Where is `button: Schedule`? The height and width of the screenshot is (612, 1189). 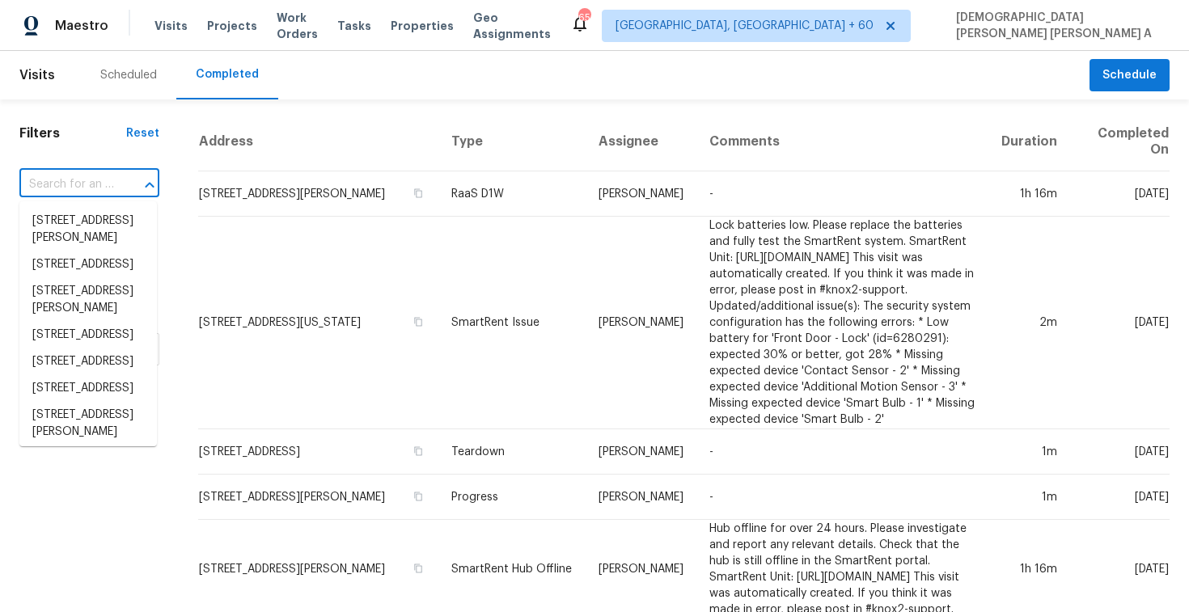
button: Schedule is located at coordinates (1129, 75).